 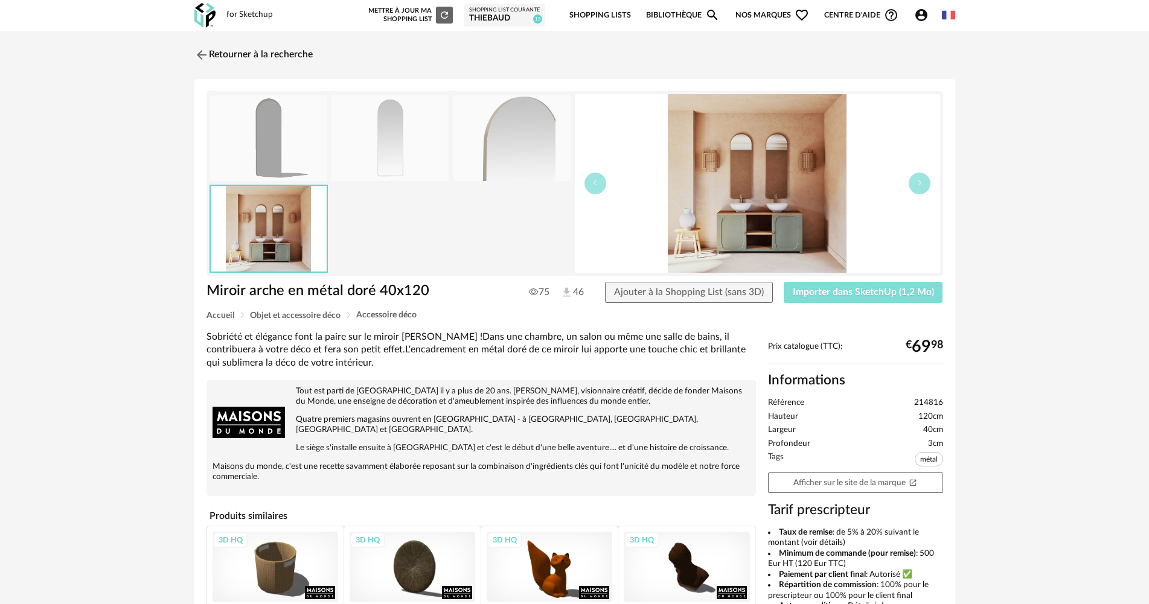 What do you see at coordinates (855, 590) in the screenshot?
I see `li: : 100% pour le prescripteur ou 100% pour le client final` at bounding box center [855, 590].